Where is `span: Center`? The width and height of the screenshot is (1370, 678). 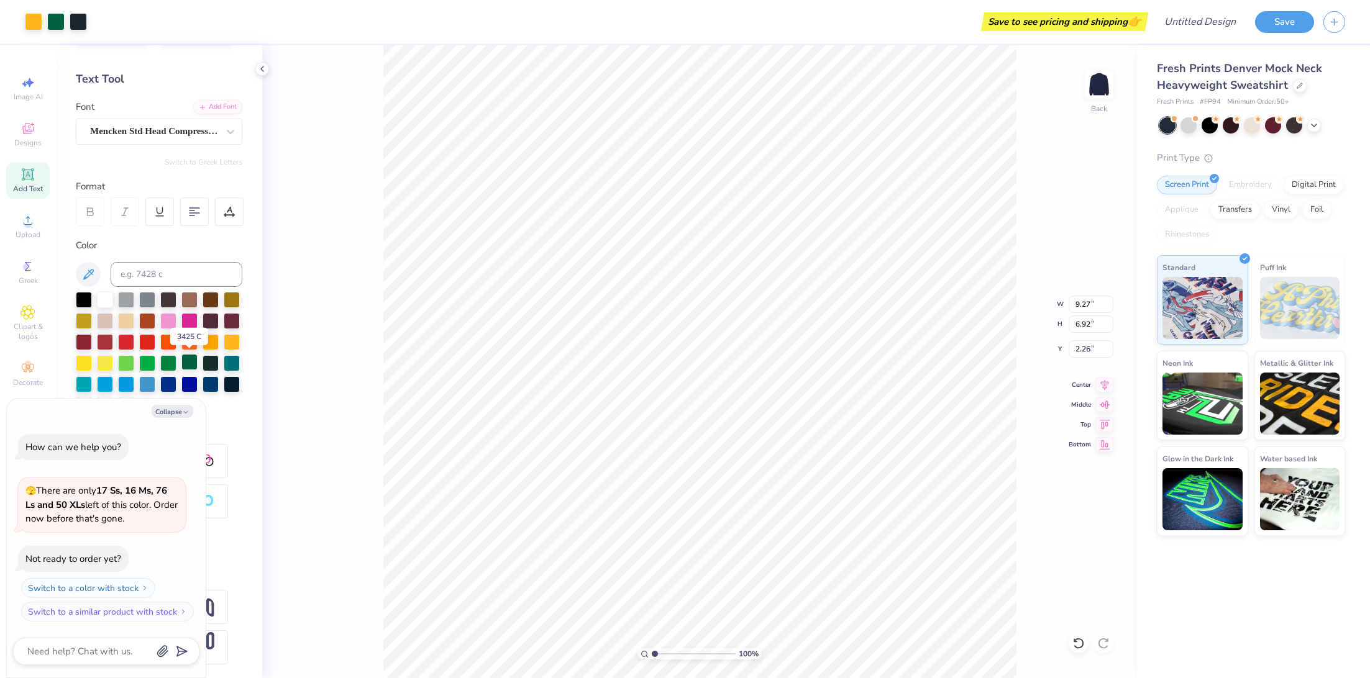 span: Center is located at coordinates (1080, 385).